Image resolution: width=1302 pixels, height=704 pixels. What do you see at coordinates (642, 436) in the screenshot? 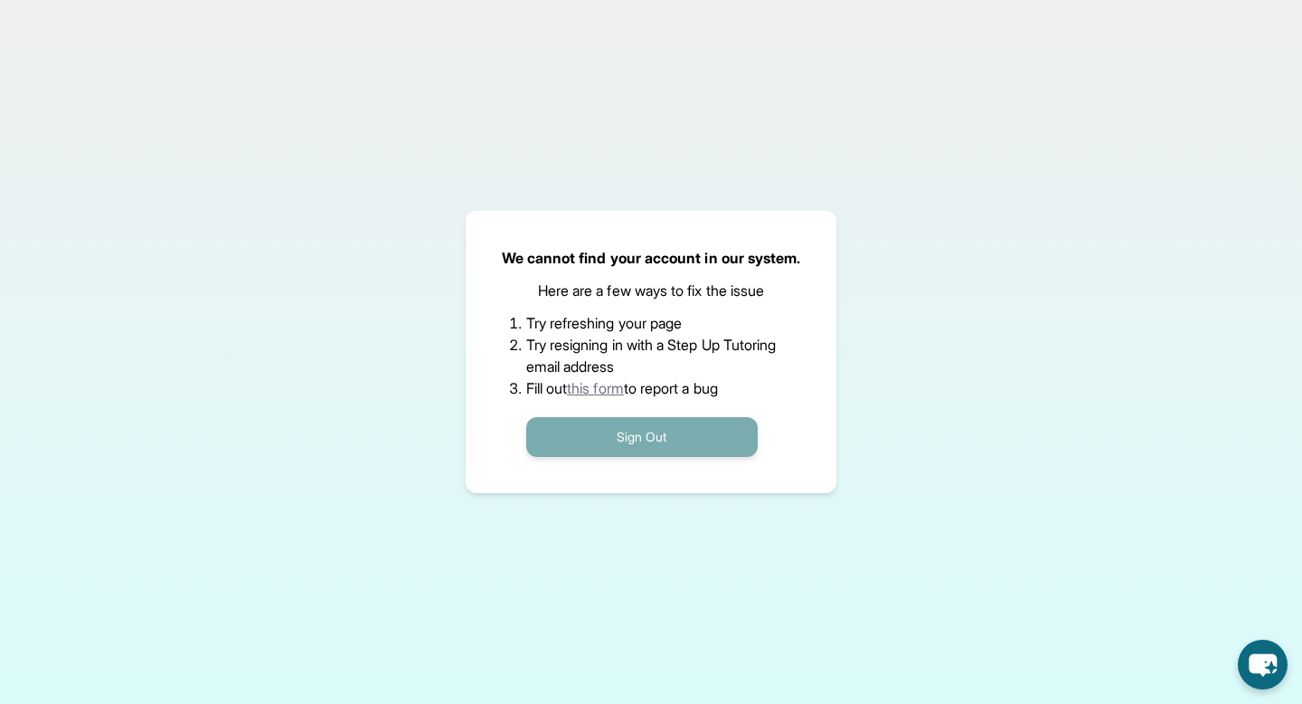
I see `a: Sign Out` at bounding box center [642, 436].